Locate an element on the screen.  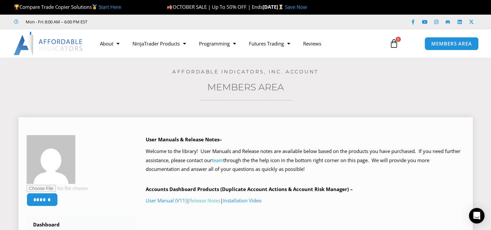
a: Start Here is located at coordinates (110, 7).